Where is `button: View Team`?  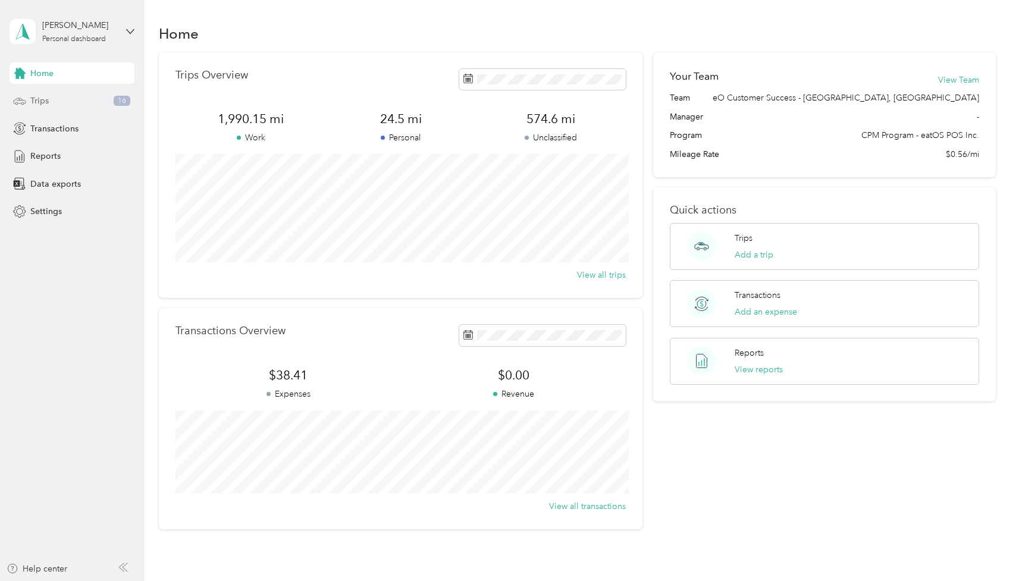
button: View Team is located at coordinates (959, 80).